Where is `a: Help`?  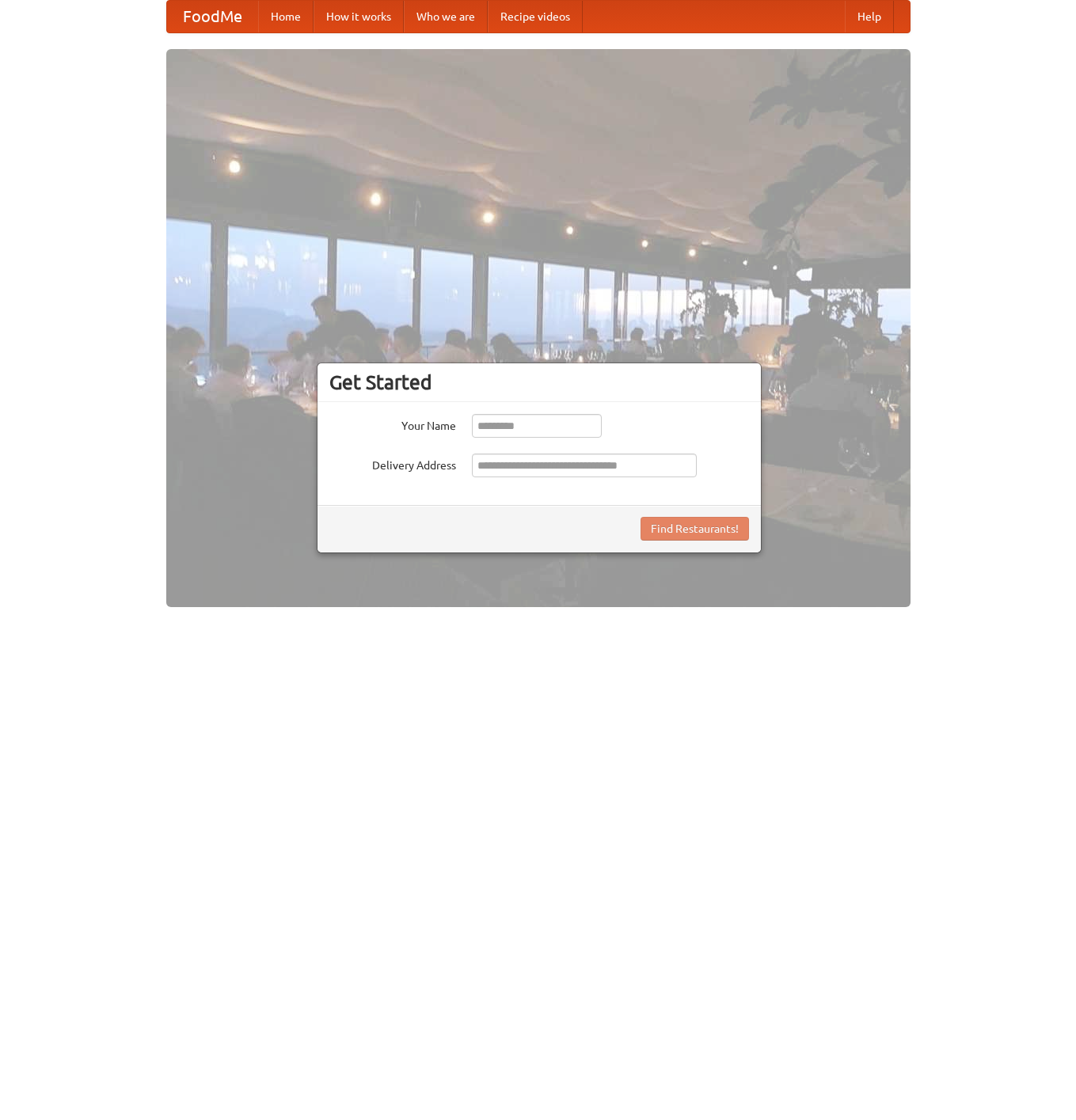
a: Help is located at coordinates (870, 17).